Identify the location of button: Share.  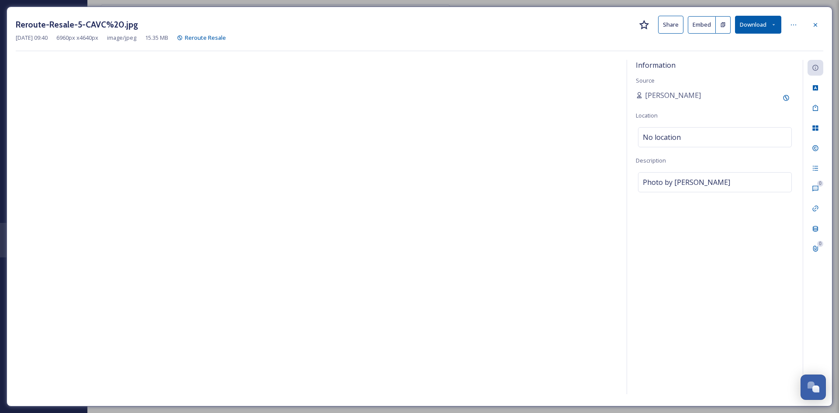
(671, 24).